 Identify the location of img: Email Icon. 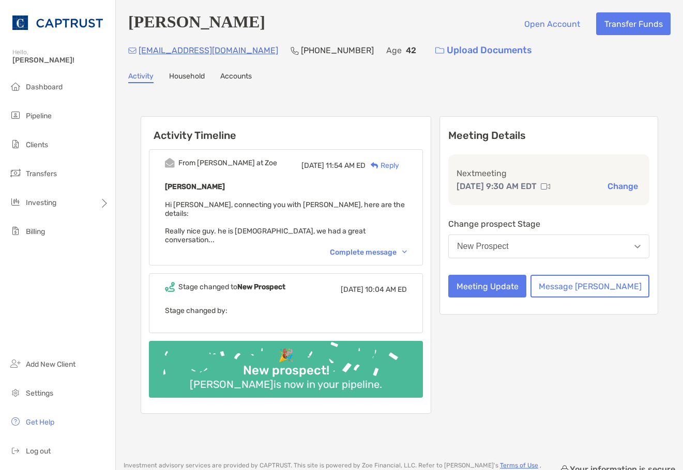
(132, 51).